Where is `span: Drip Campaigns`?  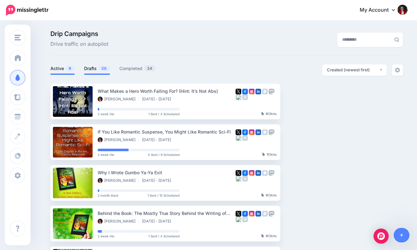
span: Drip Campaigns is located at coordinates (79, 34).